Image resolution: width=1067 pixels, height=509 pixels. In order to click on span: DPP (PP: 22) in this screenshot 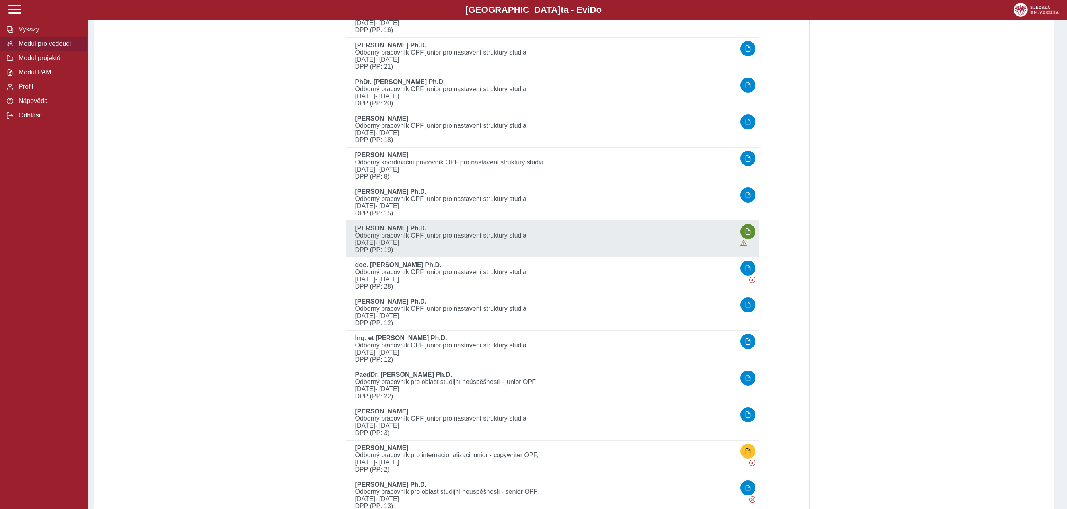, I will do `click(544, 396)`.